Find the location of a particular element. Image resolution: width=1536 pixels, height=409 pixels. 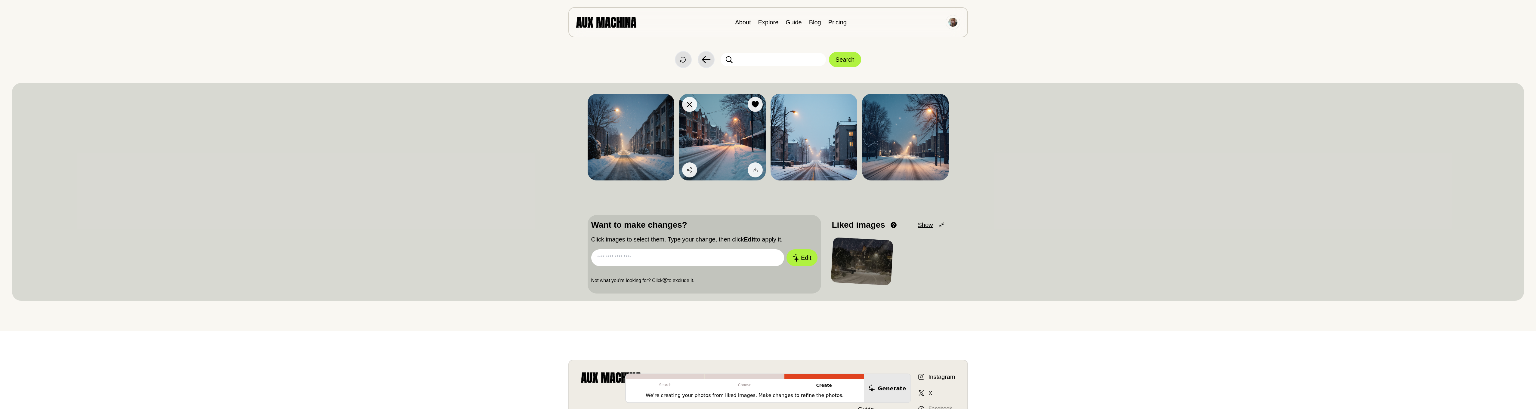

b: ⓧ is located at coordinates (665, 280).